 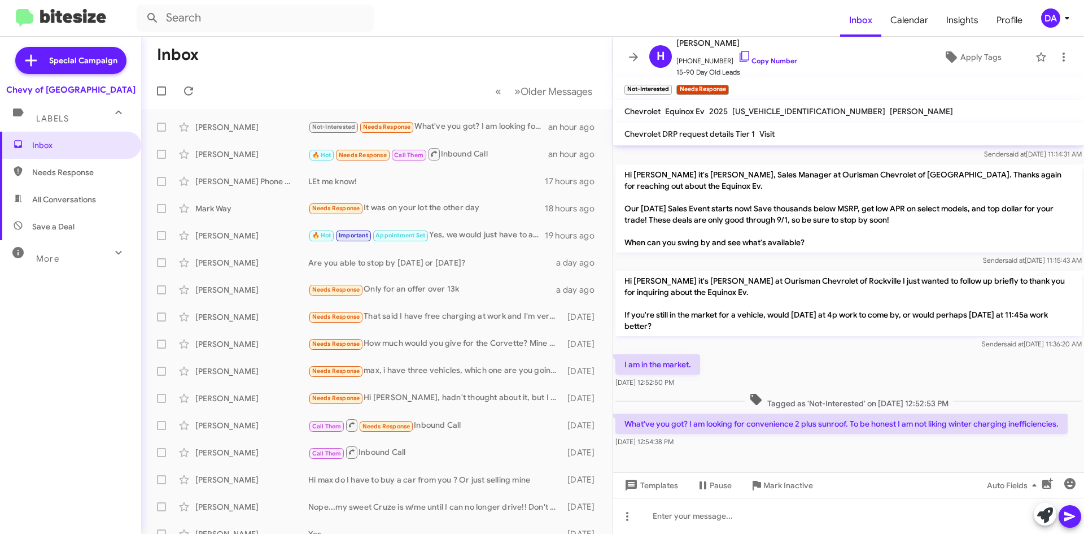 What do you see at coordinates (962, 20) in the screenshot?
I see `a: Insights` at bounding box center [962, 20].